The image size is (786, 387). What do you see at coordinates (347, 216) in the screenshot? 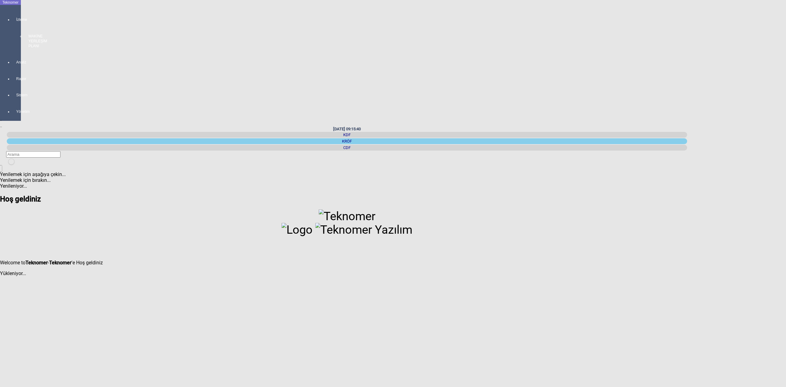
I see `img: Teknomer` at bounding box center [347, 216].